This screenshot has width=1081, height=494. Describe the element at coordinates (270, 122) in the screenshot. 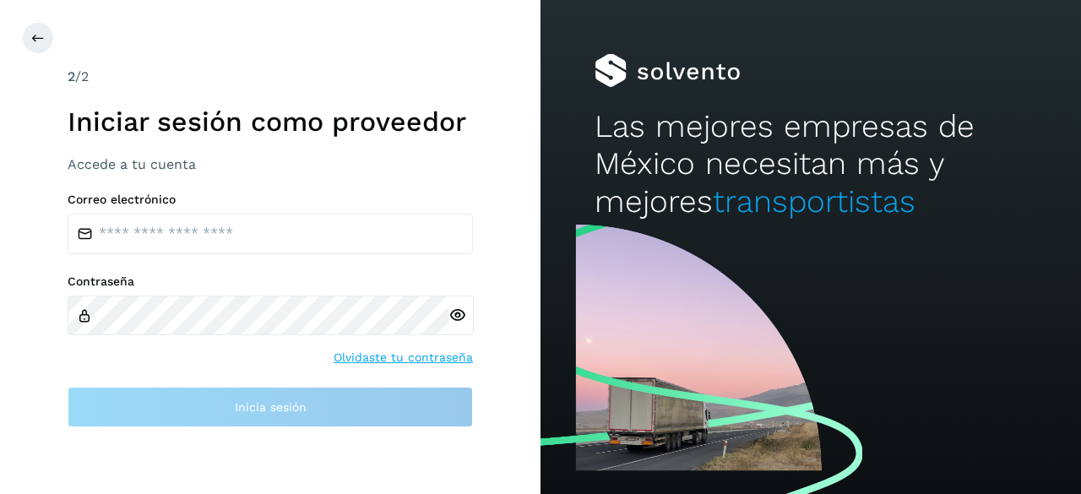

I see `h1: Iniciar sesión como proveedor` at that location.